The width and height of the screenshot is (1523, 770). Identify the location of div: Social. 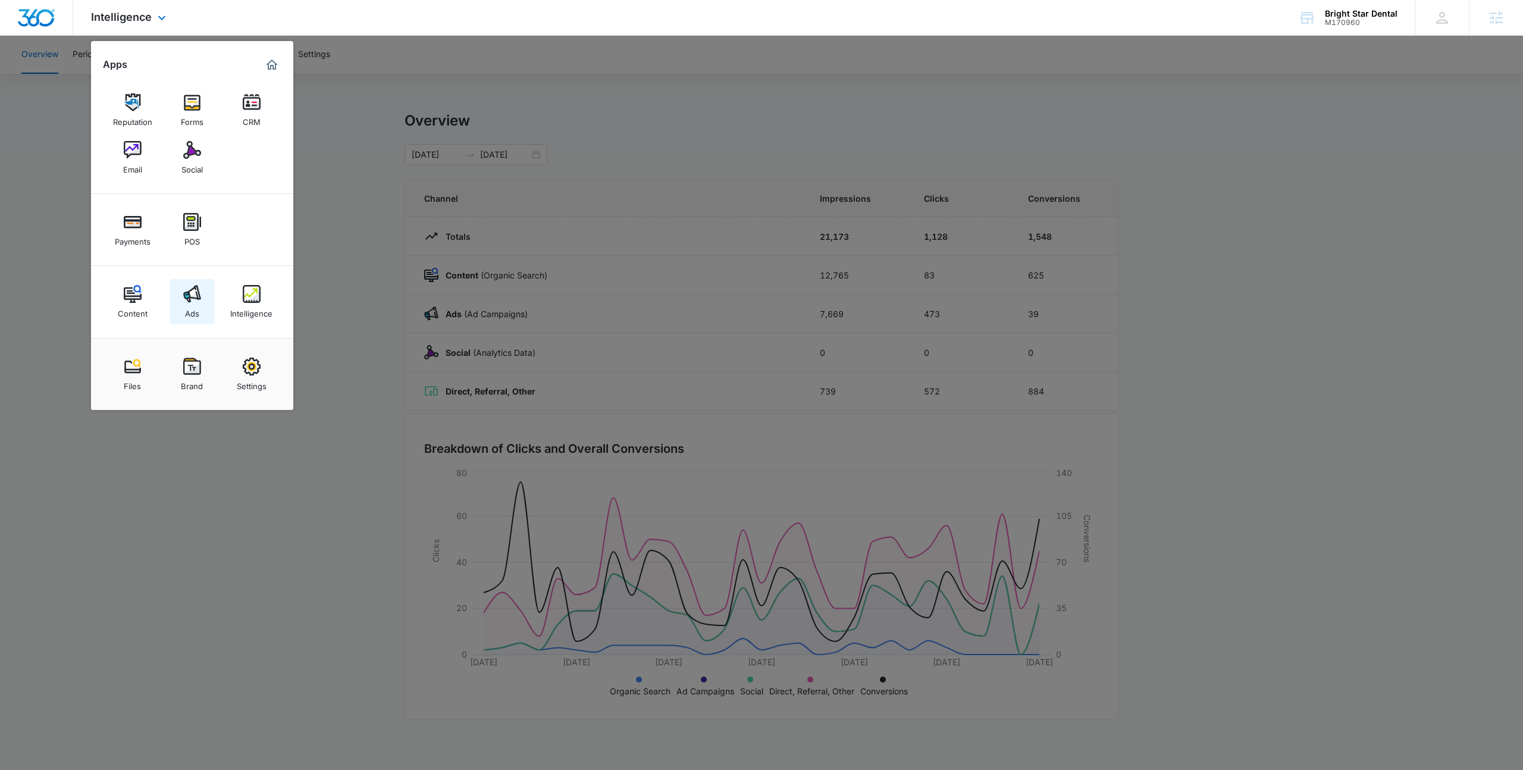
(192, 167).